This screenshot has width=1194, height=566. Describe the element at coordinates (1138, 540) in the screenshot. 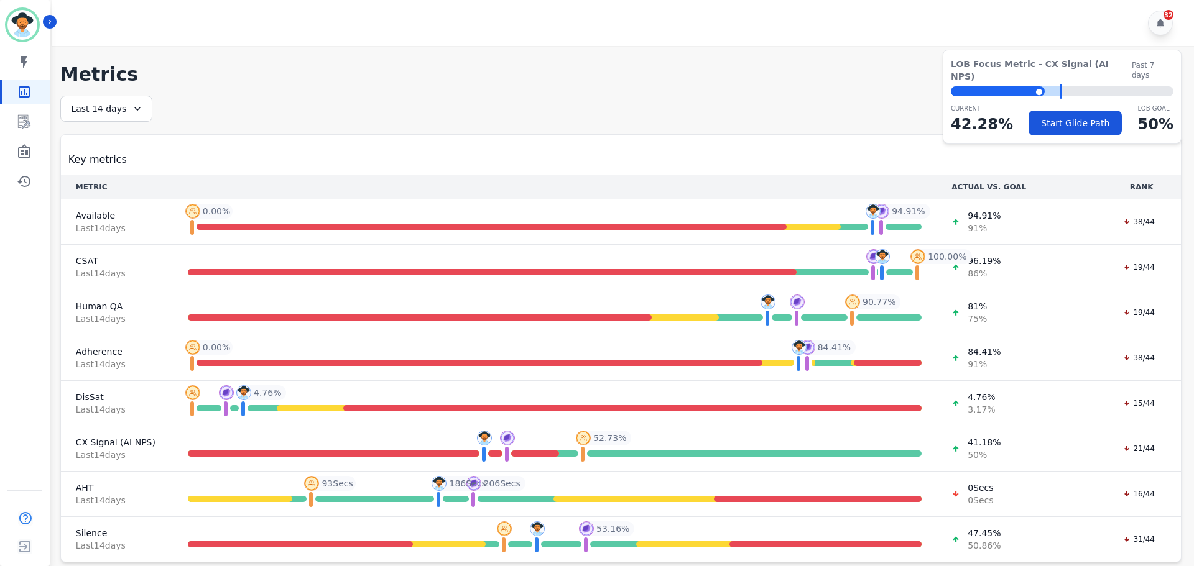

I see `div: 31/44` at that location.